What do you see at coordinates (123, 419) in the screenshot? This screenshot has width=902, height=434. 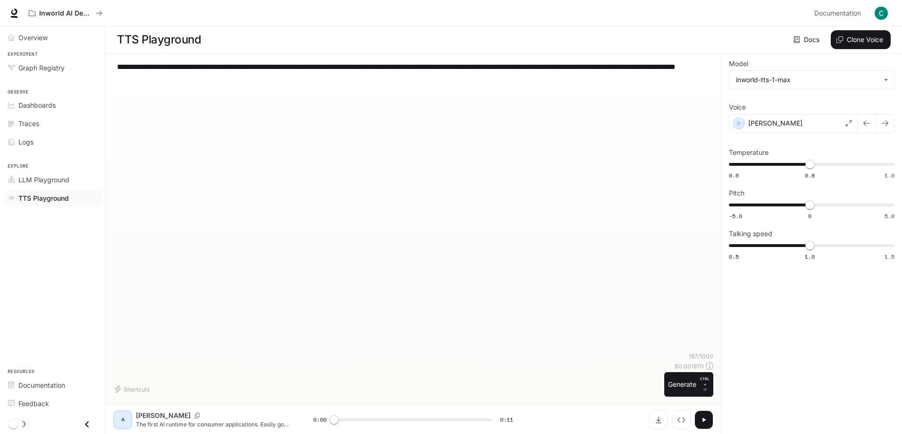 I see `div: A` at bounding box center [123, 419].